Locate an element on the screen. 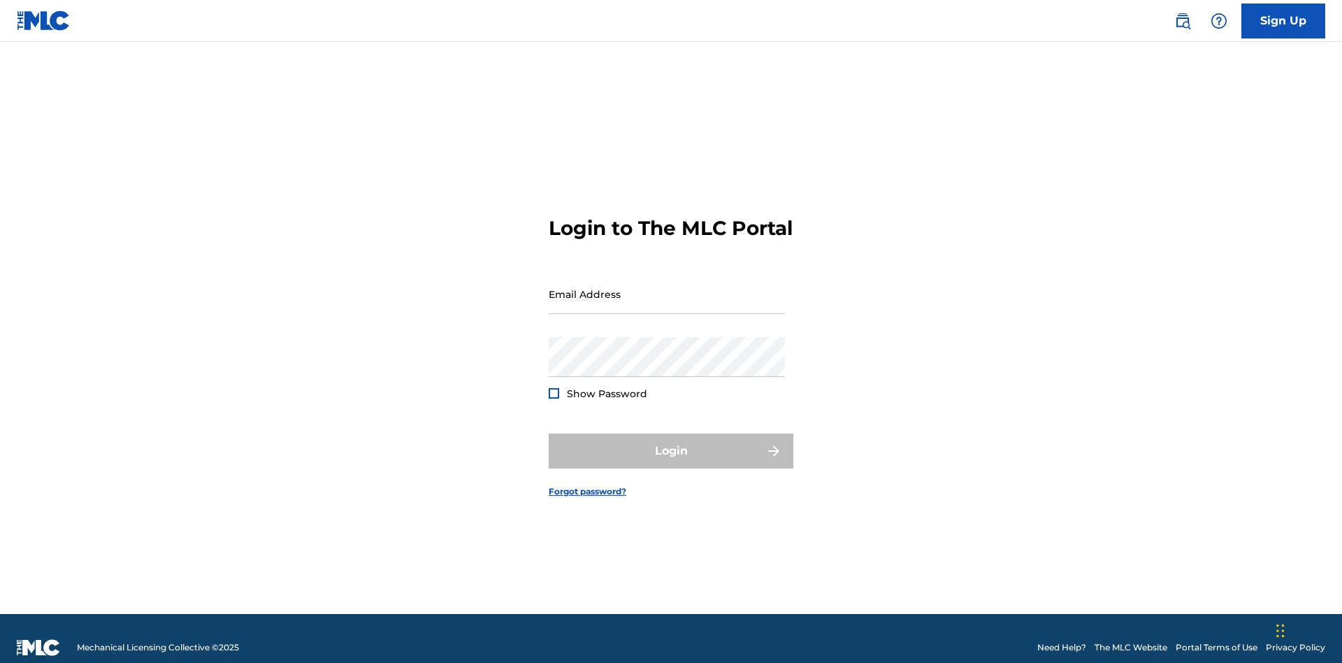 This screenshot has width=1342, height=663. span: Mechanical Licensing Collective © 2025 is located at coordinates (158, 647).